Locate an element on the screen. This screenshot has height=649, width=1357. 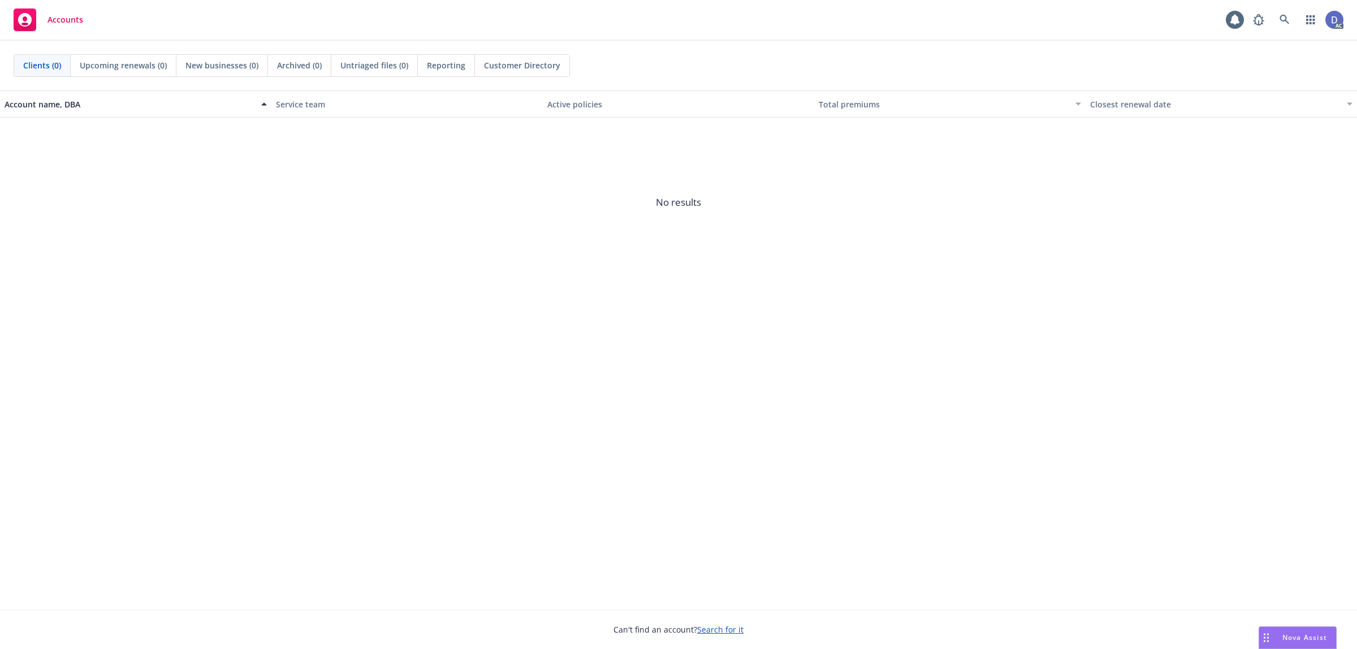
span: Archived (0) is located at coordinates (299, 65).